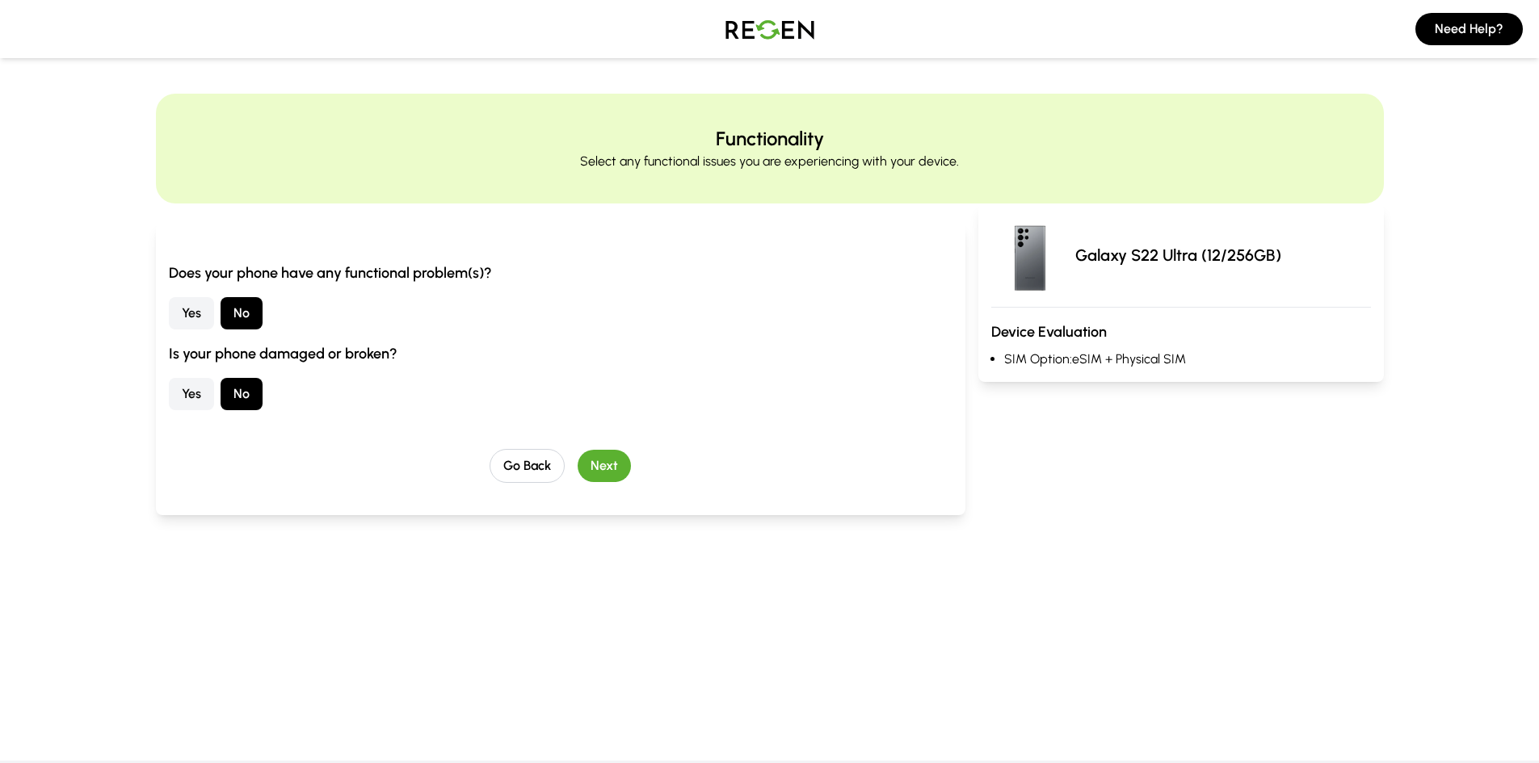 This screenshot has height=763, width=1539. I want to click on img: Galaxy S22 Ultra, so click(1030, 255).